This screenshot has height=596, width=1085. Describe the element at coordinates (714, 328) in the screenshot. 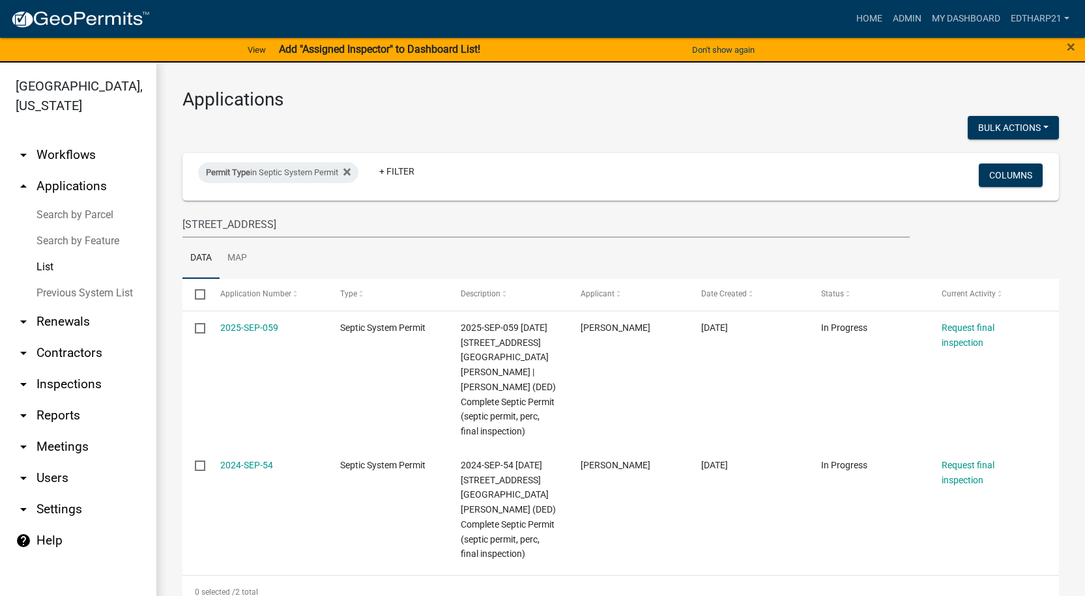

I see `span: 06/24/2025` at that location.